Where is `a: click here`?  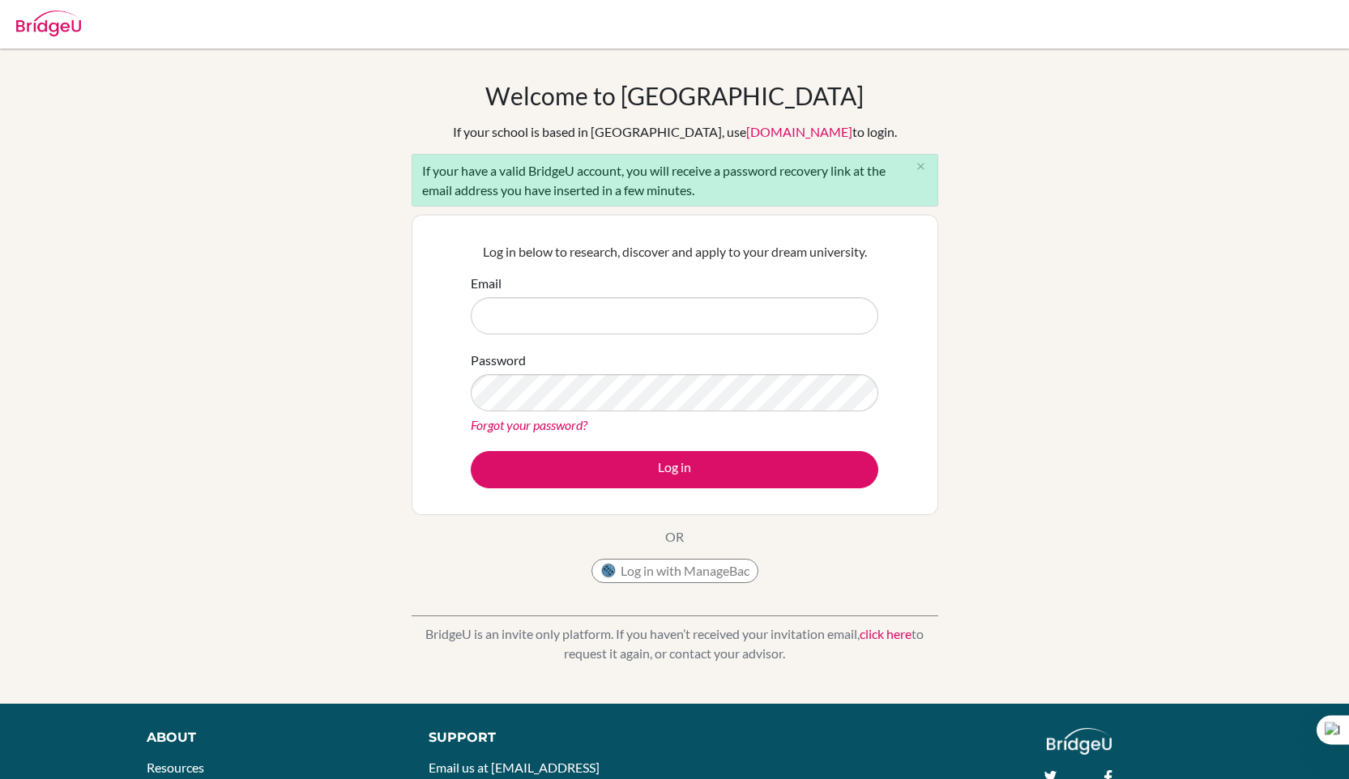
a: click here is located at coordinates (885, 634).